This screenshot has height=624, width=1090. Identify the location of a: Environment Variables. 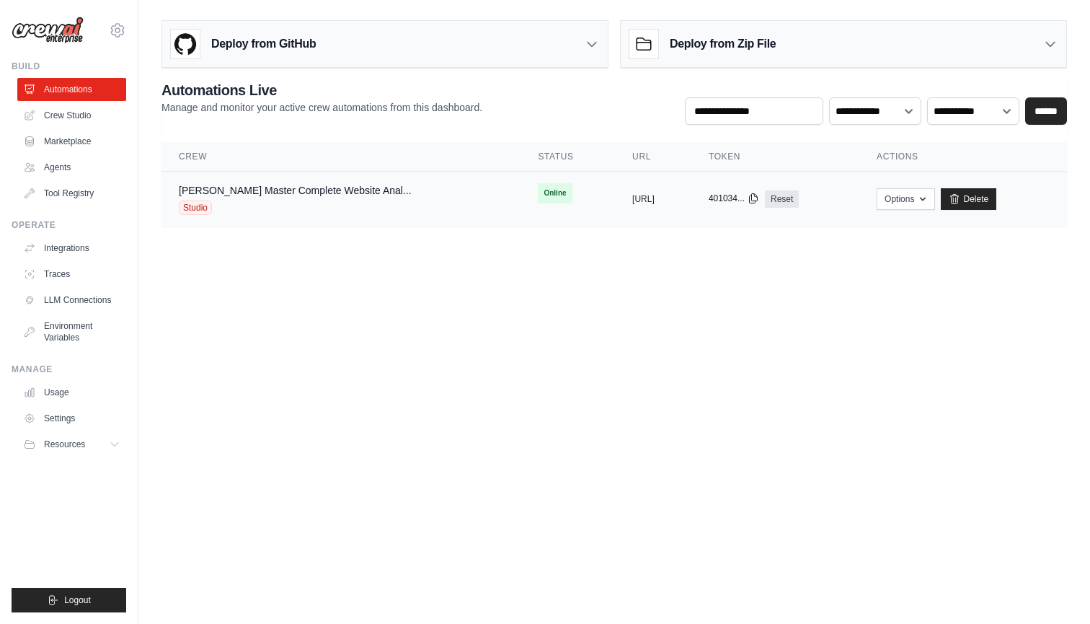
(71, 332).